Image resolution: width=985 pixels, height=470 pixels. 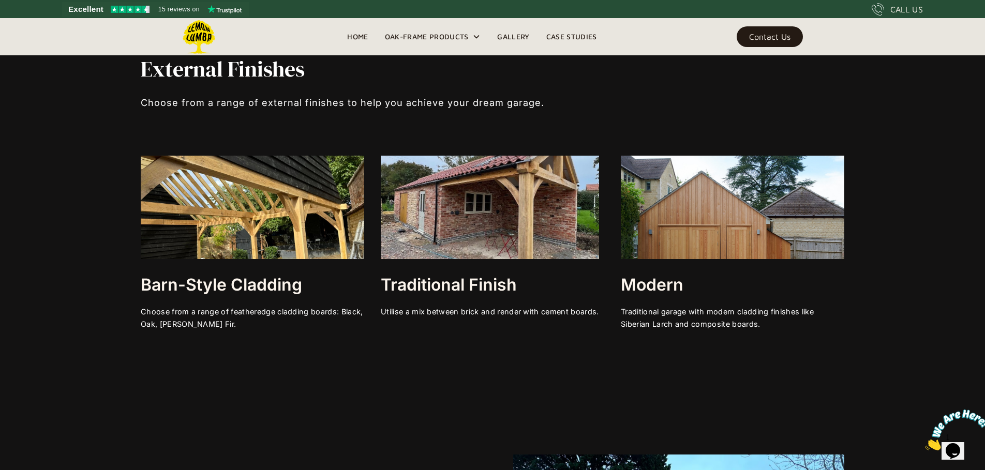 What do you see at coordinates (490, 237) in the screenshot?
I see `a: Traditional FinishUtilise a mix between brick and render with cement boards.` at bounding box center [490, 237].